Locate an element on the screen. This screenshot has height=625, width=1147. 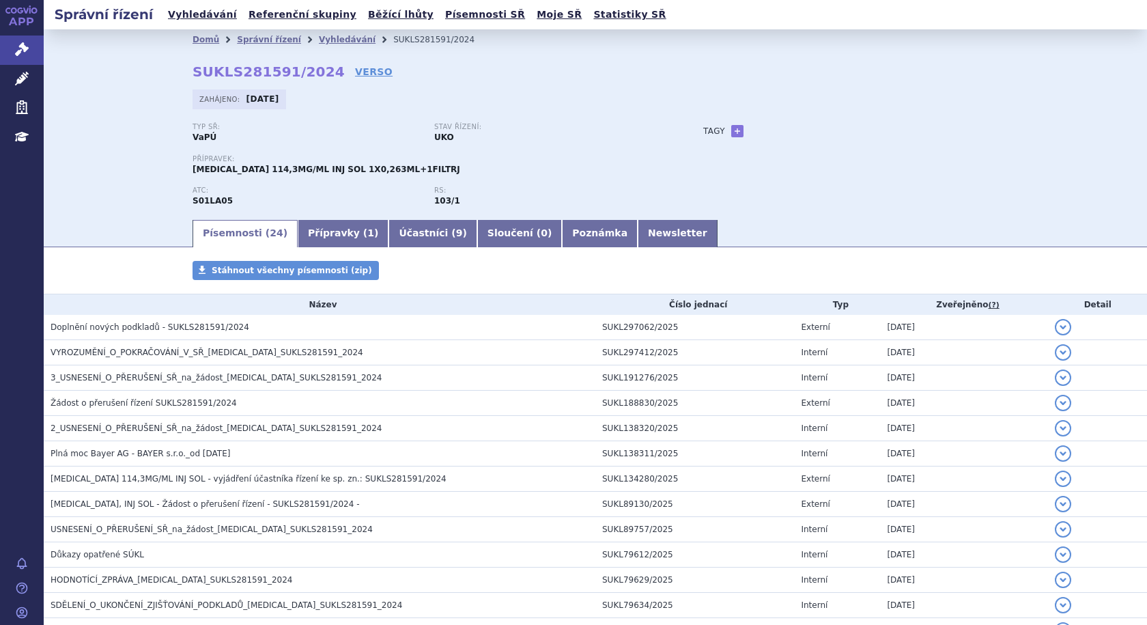
td: SUKL191276/2025 is located at coordinates (694, 378).